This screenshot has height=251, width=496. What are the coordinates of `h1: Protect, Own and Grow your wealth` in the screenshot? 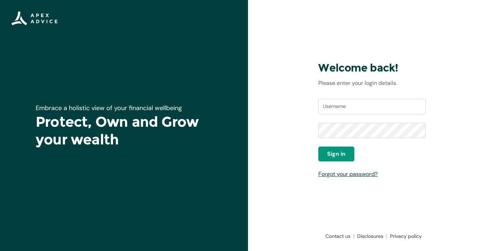 It's located at (124, 130).